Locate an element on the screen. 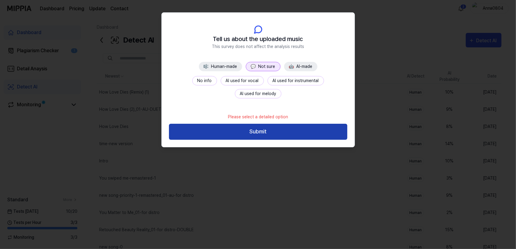 This screenshot has width=516, height=249. button: 💬Not sure is located at coordinates (263, 67).